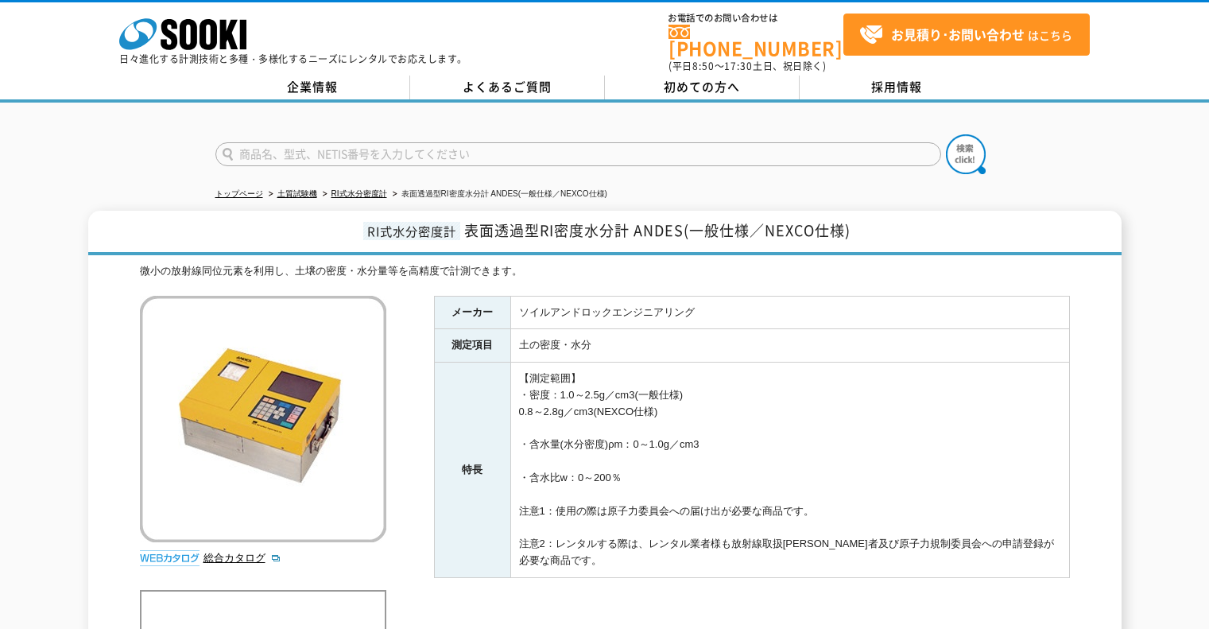 This screenshot has height=629, width=1209. Describe the element at coordinates (967, 34) in the screenshot. I see `a: お見積り･お問い合わせはこちら` at that location.